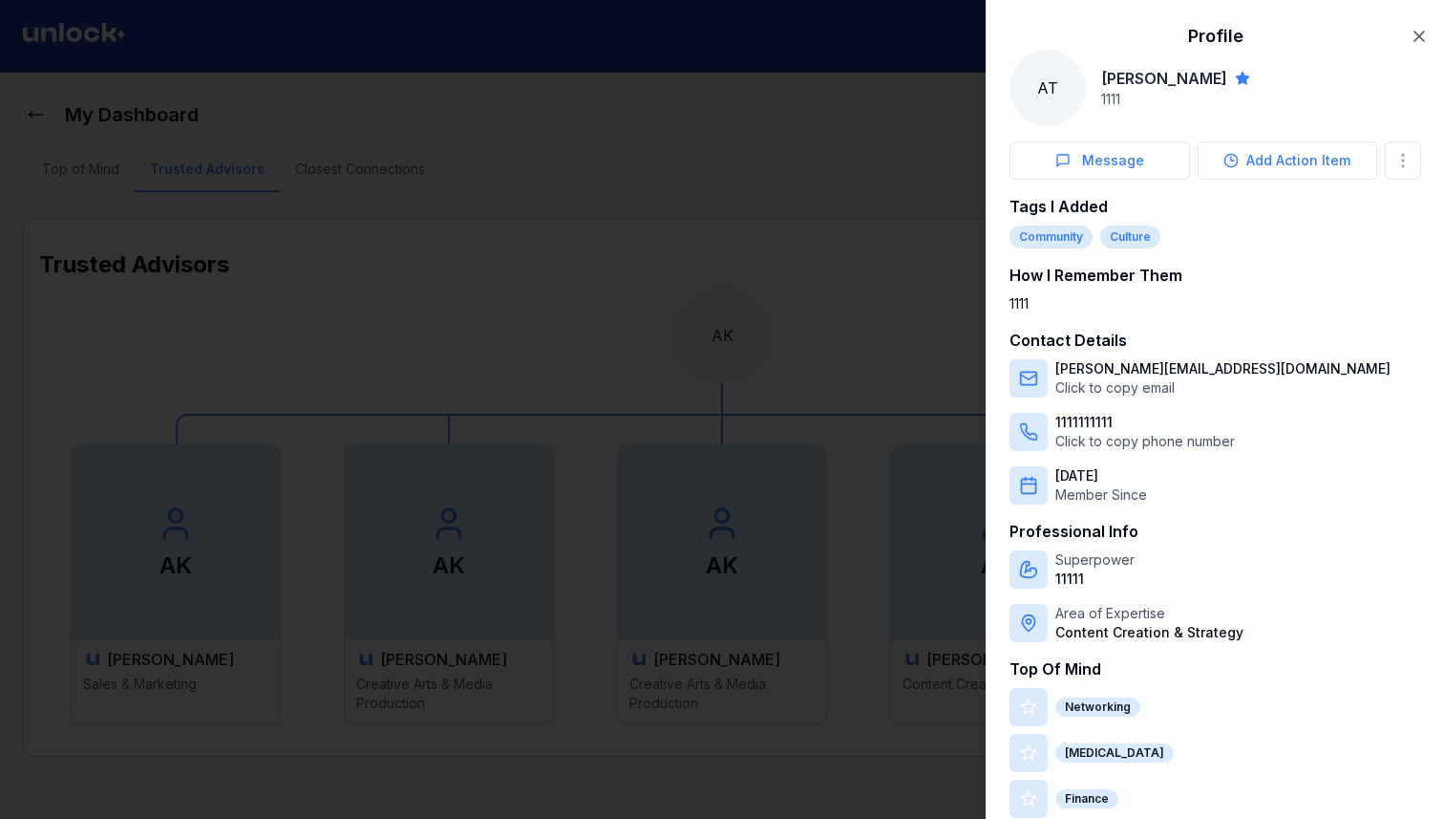  I want to click on span: AT, so click(1048, 88).